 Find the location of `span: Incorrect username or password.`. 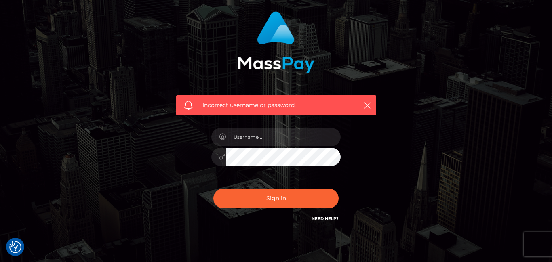

span: Incorrect username or password. is located at coordinates (276, 105).